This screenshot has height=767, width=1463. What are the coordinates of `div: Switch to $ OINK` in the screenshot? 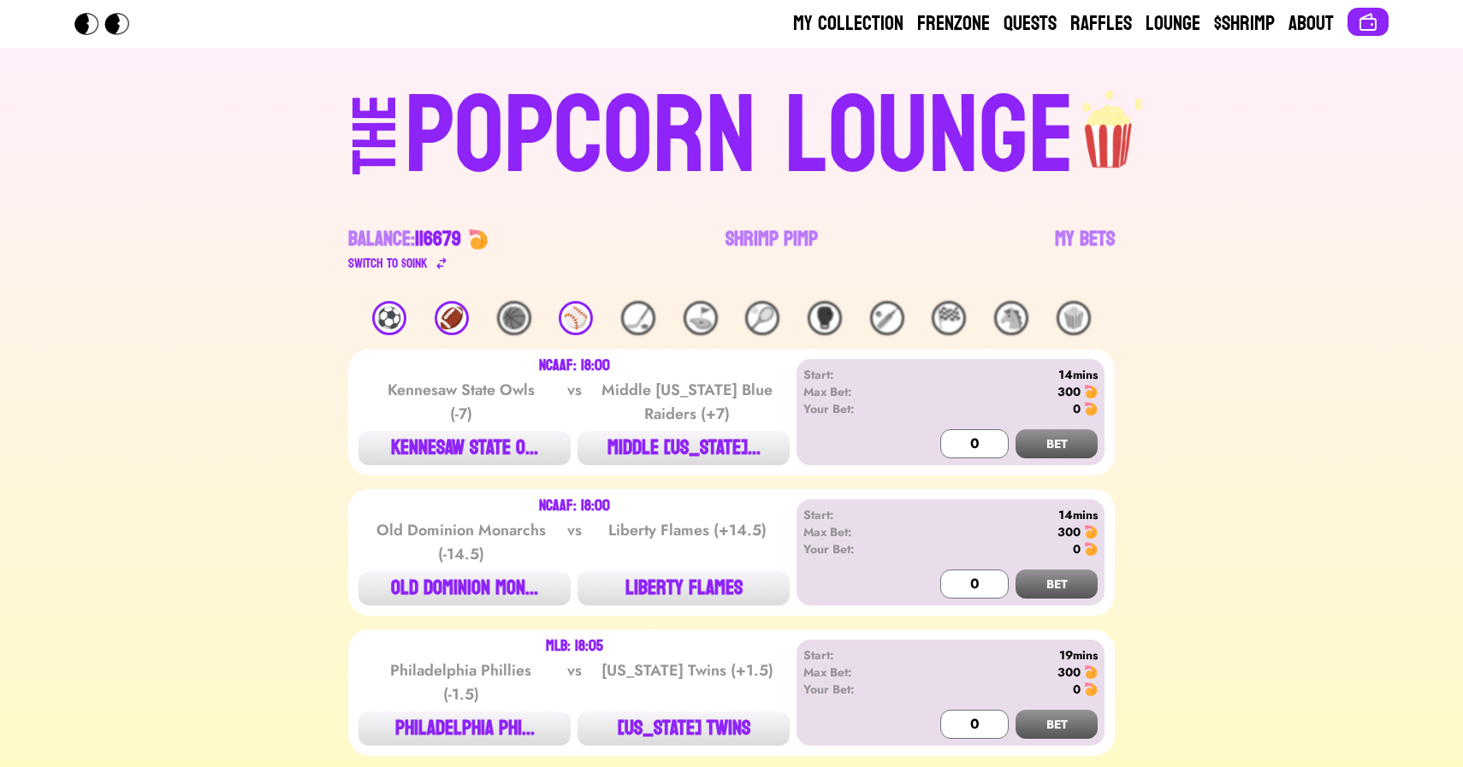 It's located at (387, 263).